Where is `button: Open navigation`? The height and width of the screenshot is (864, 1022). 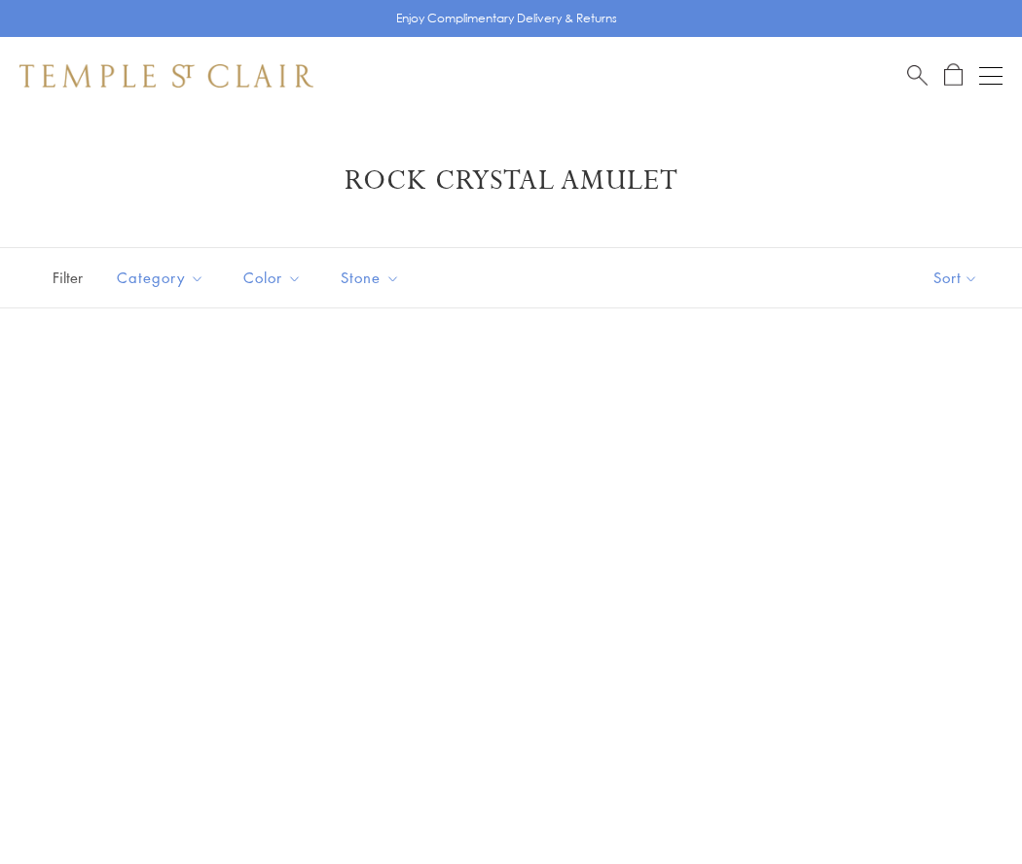 button: Open navigation is located at coordinates (991, 76).